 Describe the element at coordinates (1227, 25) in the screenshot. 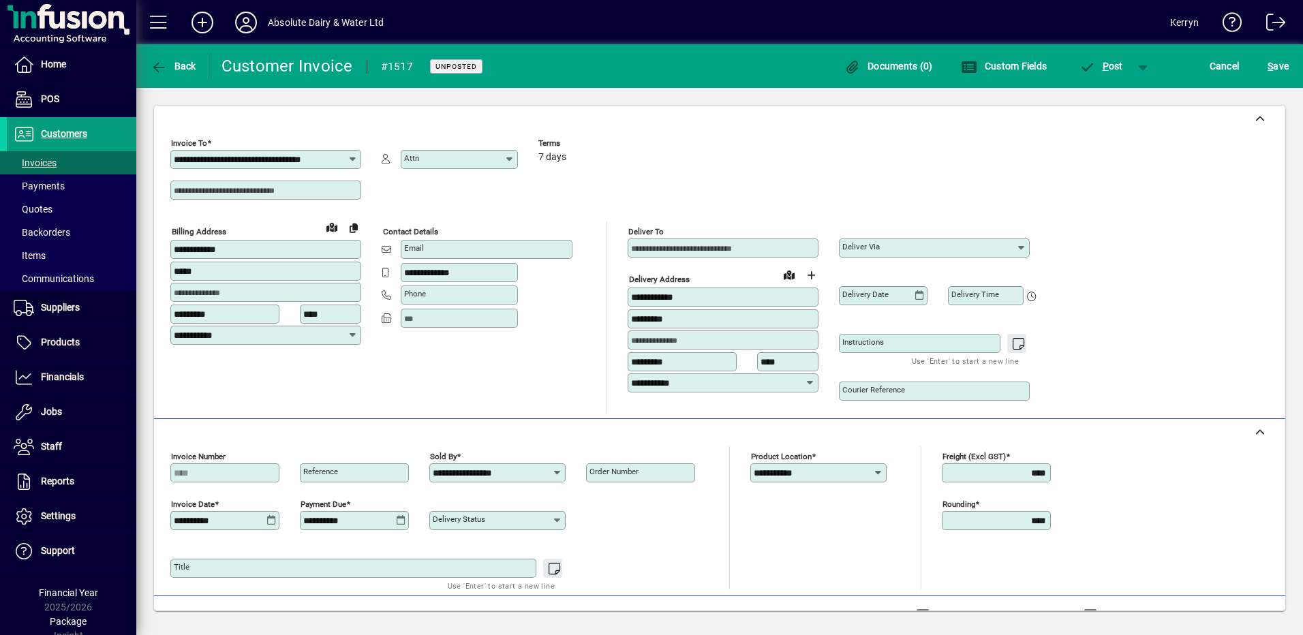

I see `a: Knowledge Base` at that location.